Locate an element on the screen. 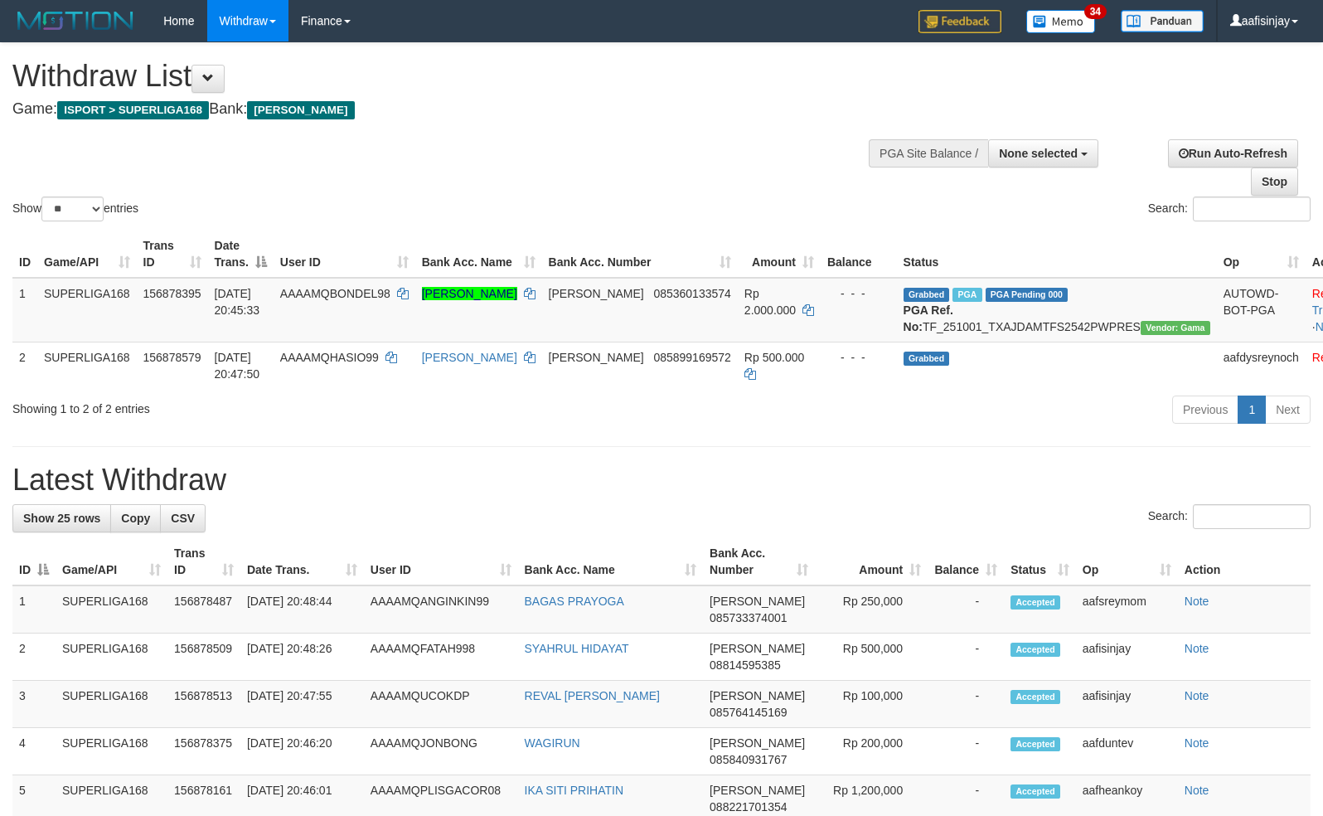 This screenshot has height=816, width=1323. span: Copy 085733374001 to clipboard is located at coordinates (748, 618).